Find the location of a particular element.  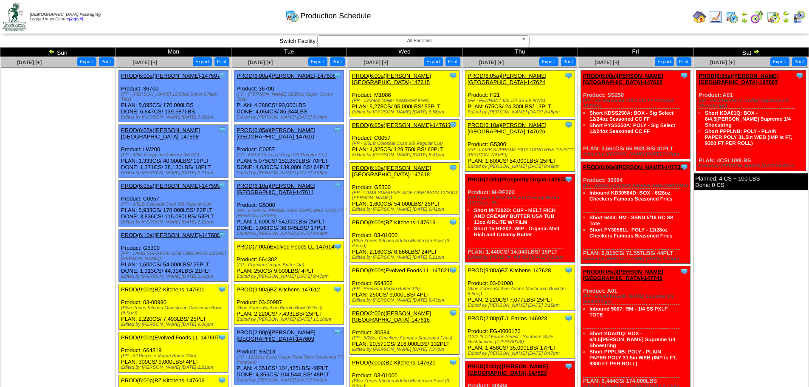

div: Product: 36700 PLAN: 8,095CS / 170,000LBS DONE: 6,647CS / 139,587LBS is located at coordinates (174, 96).